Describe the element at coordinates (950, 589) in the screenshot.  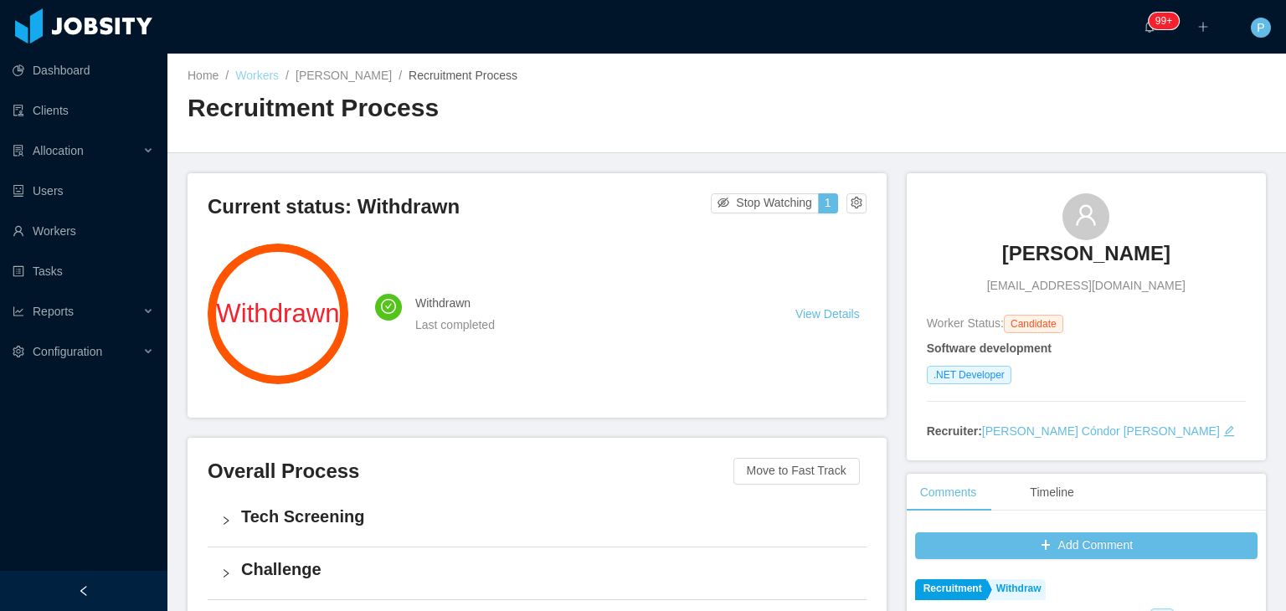
I see `a: Recruitment` at that location.